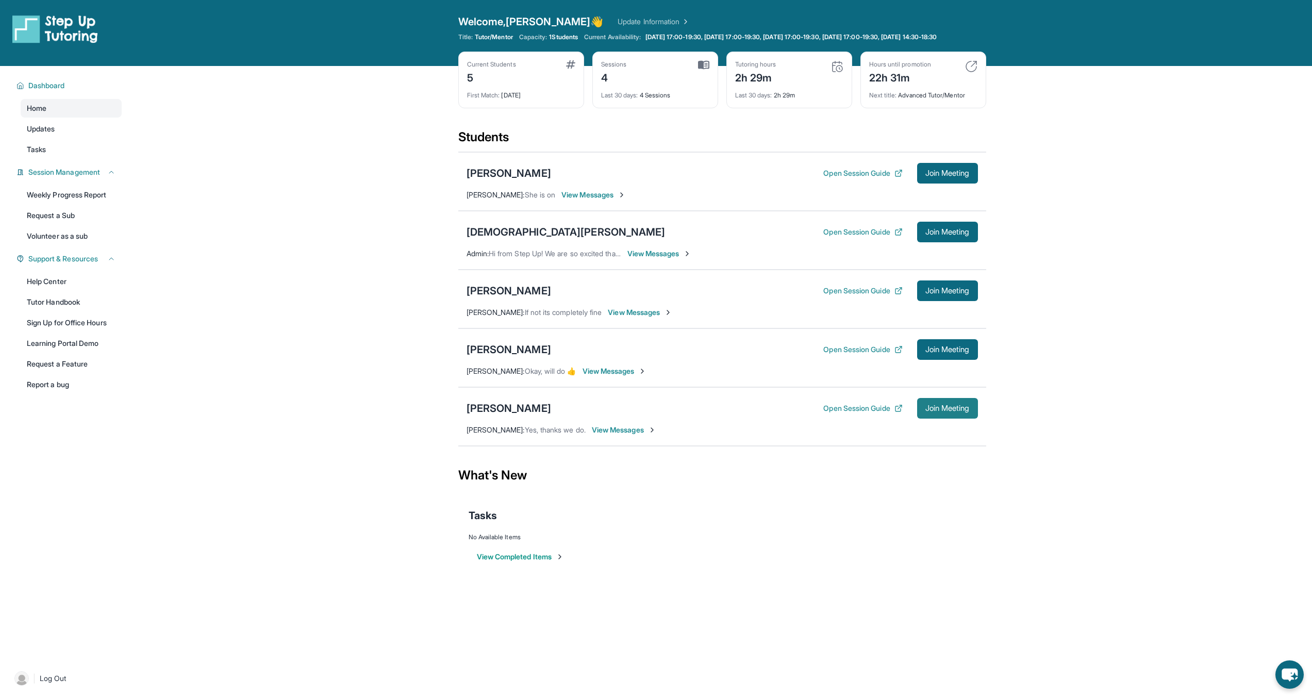  What do you see at coordinates (612, 37) in the screenshot?
I see `span: Current Availability:` at bounding box center [612, 37].